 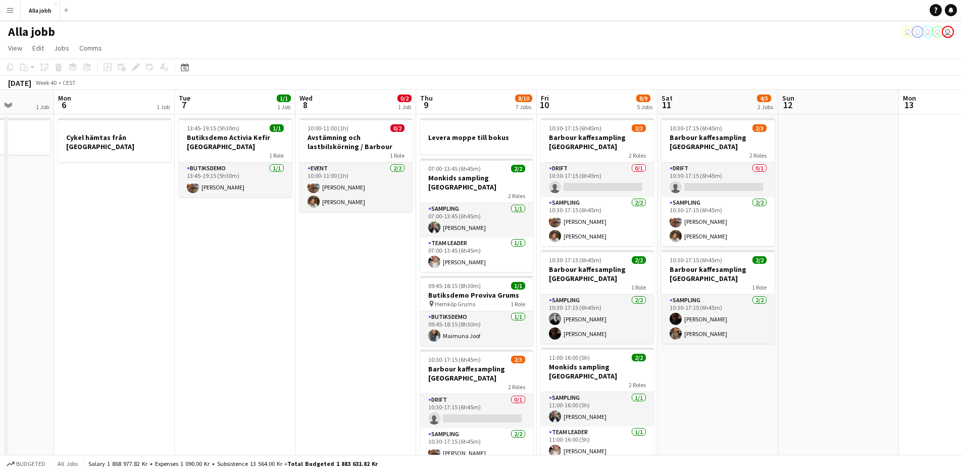 What do you see at coordinates (644, 98) in the screenshot?
I see `span: 8/9` at bounding box center [644, 98].